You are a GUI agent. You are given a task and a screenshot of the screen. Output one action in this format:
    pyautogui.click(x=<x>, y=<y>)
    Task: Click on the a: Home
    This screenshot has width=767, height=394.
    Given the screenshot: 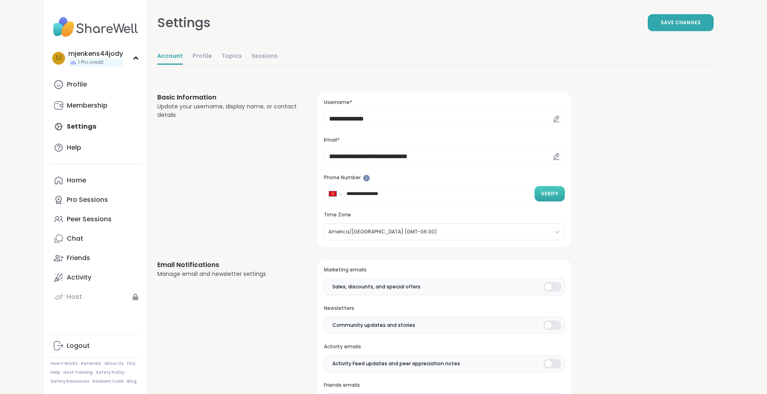 What is the action you would take?
    pyautogui.click(x=95, y=180)
    